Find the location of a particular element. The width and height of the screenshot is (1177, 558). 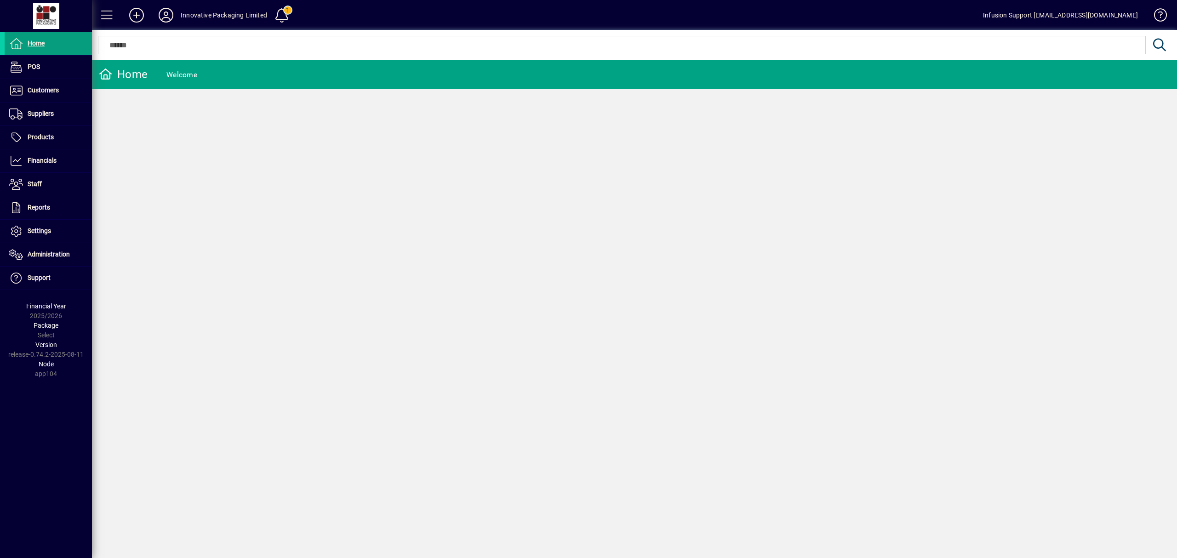

span: Staff is located at coordinates (34, 184).